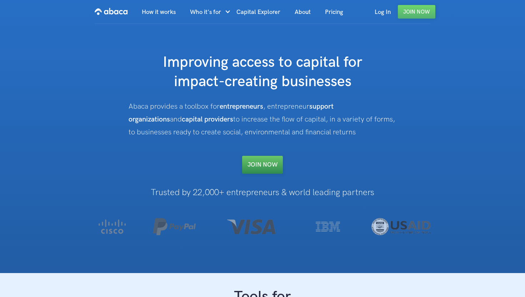 This screenshot has height=297, width=525. I want to click on h1: Trusted by 22,000+ entrepreneurs & world leading partners, so click(263, 193).